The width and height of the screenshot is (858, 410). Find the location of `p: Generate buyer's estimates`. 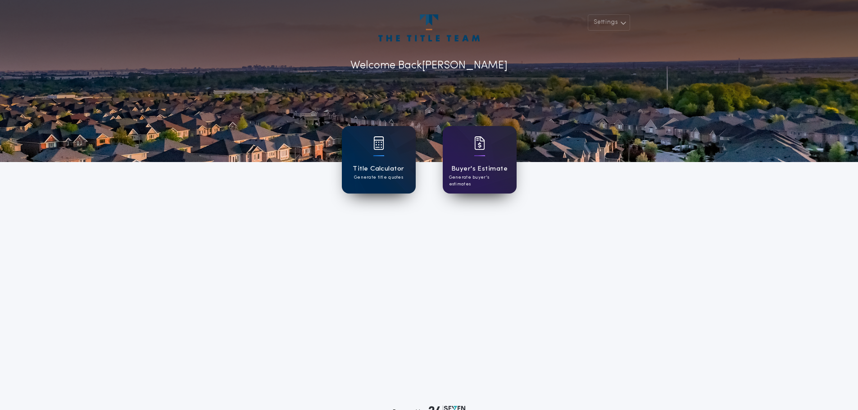

p: Generate buyer's estimates is located at coordinates (479, 181).